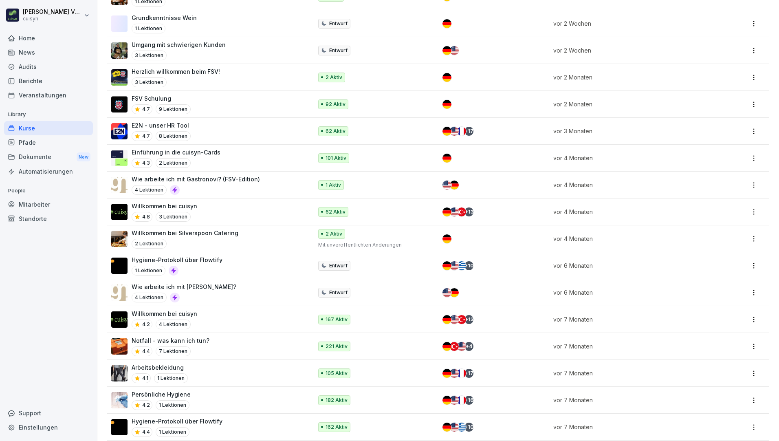 Image resolution: width=779 pixels, height=441 pixels. I want to click on a: Einstellungen, so click(48, 427).